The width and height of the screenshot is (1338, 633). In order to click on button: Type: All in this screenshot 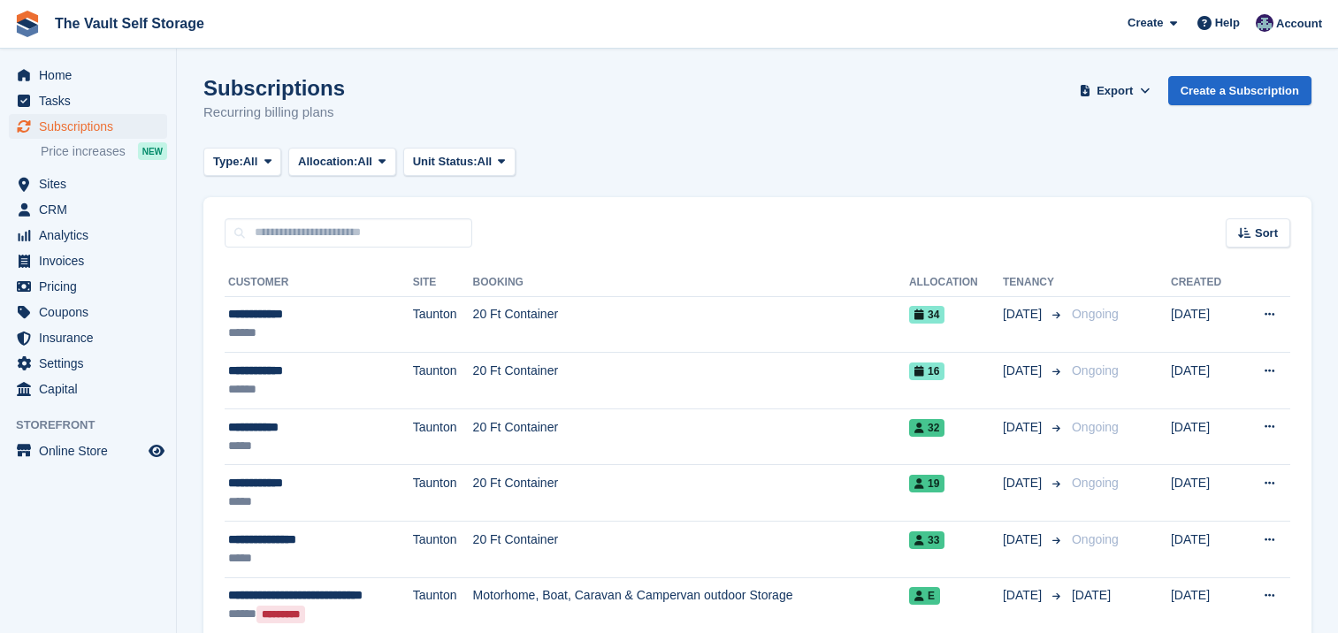, I will do `click(242, 162)`.